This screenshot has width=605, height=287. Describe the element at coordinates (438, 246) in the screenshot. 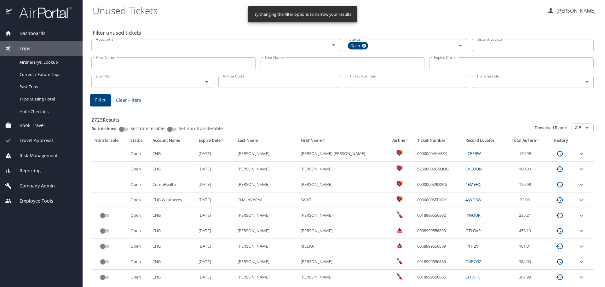

I see `td: 0068999556889` at that location.